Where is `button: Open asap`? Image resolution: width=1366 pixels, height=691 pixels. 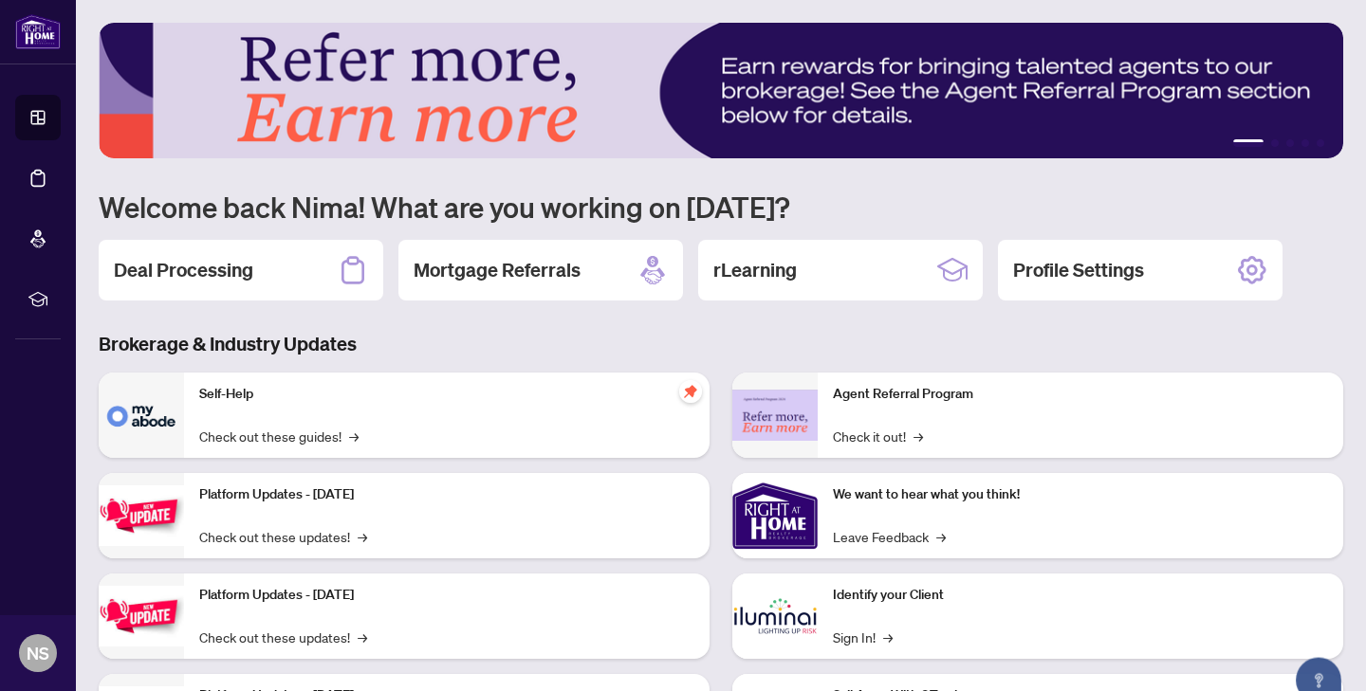 button: Open asap is located at coordinates (1318, 653).